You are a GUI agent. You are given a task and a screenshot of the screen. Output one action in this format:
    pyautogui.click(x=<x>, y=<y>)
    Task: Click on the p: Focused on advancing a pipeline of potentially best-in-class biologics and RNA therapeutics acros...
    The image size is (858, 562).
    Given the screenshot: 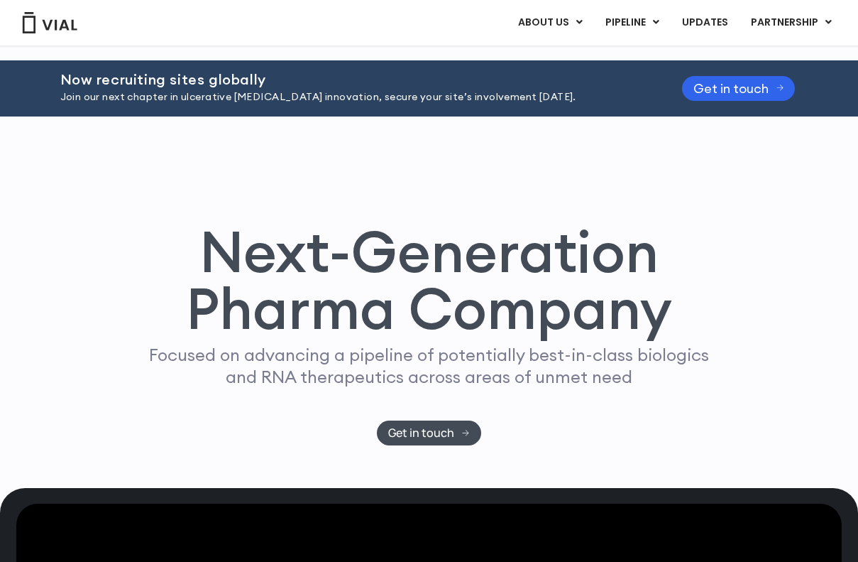 What is the action you would take?
    pyautogui.click(x=430, y=366)
    